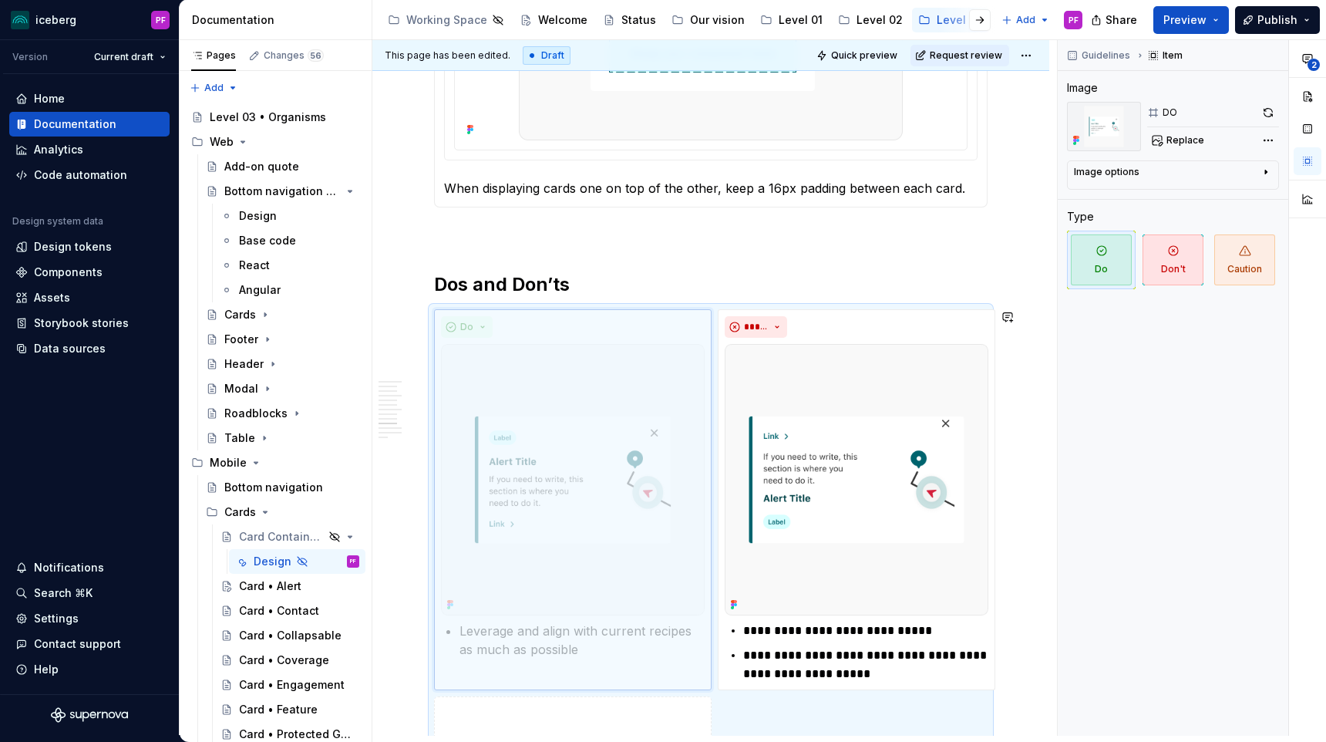  Describe the element at coordinates (857, 480) in the screenshot. I see `img: 5b1c7ce7-f4e6-41cb-8616-a87241e1b403.png` at that location.